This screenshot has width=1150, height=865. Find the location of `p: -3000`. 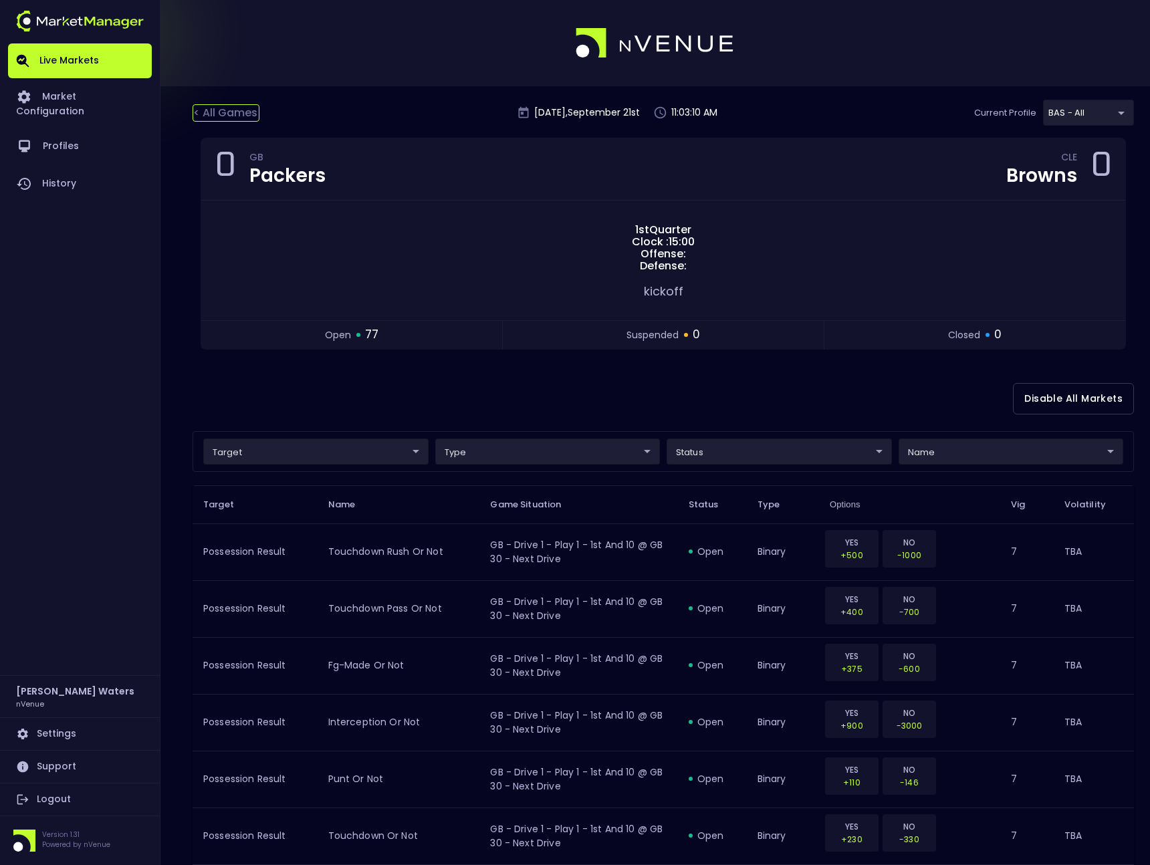

p: -3000 is located at coordinates (909, 725).